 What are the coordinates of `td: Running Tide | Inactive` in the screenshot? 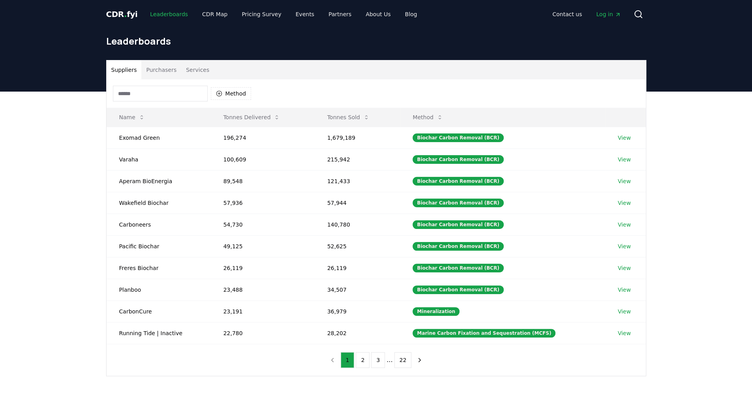 It's located at (159, 333).